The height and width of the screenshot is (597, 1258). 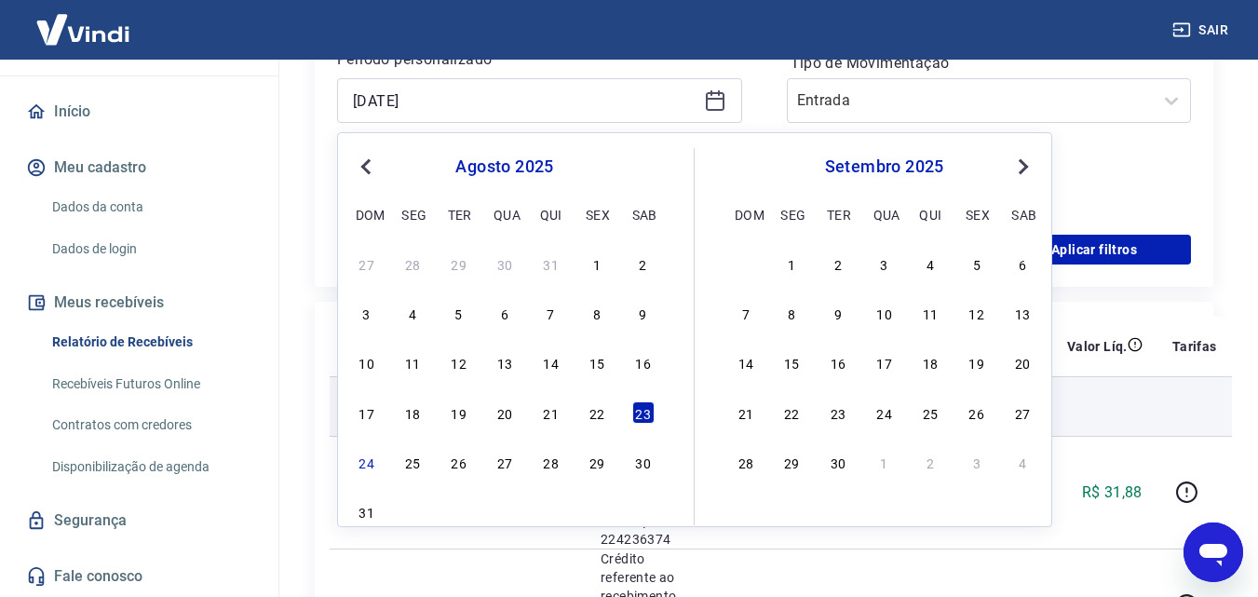 I want to click on div: Choose segunda-feira, 28 de julho de 2025, so click(x=412, y=263).